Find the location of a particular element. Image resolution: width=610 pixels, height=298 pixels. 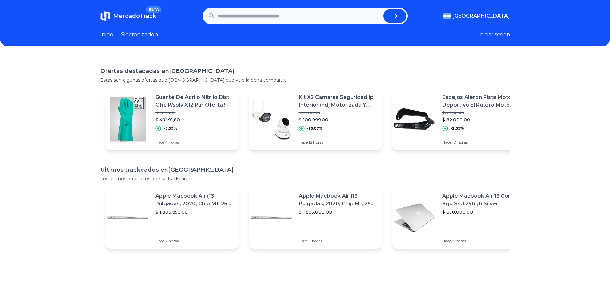

p: $ 84.150,00 is located at coordinates (481, 113).